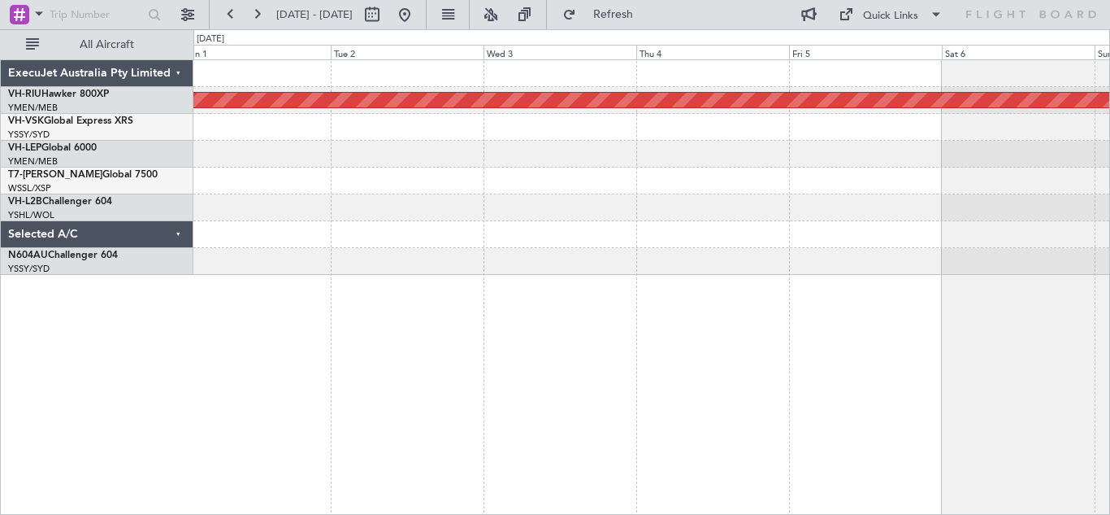 This screenshot has width=1110, height=515. What do you see at coordinates (28, 255) in the screenshot?
I see `span: N604AU` at bounding box center [28, 255].